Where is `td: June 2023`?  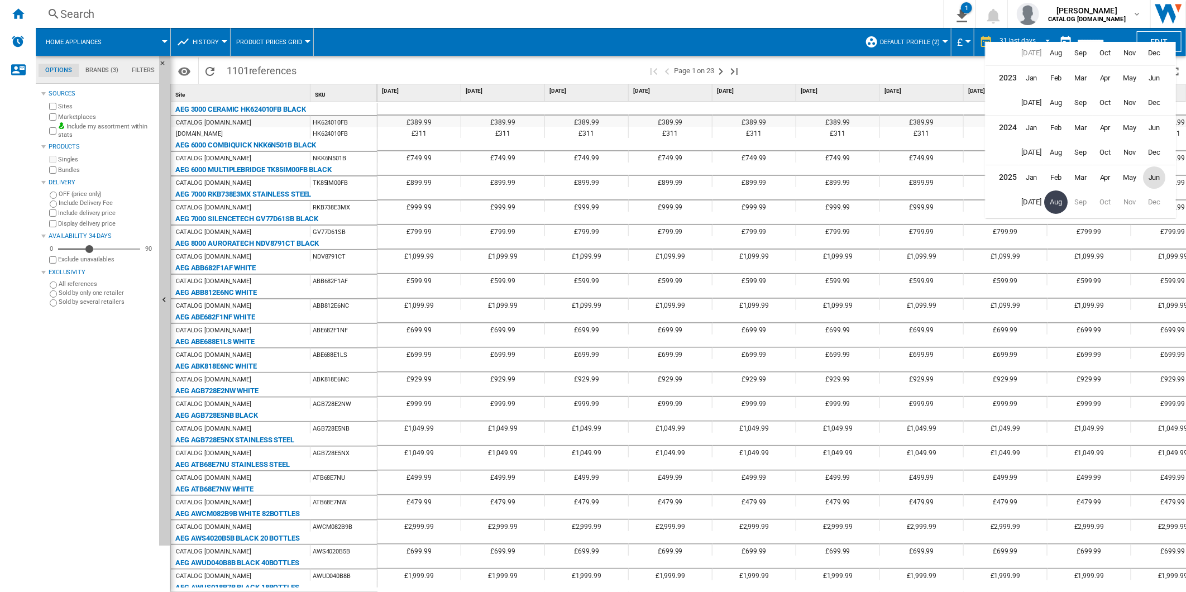
td: June 2023 is located at coordinates (1159, 78).